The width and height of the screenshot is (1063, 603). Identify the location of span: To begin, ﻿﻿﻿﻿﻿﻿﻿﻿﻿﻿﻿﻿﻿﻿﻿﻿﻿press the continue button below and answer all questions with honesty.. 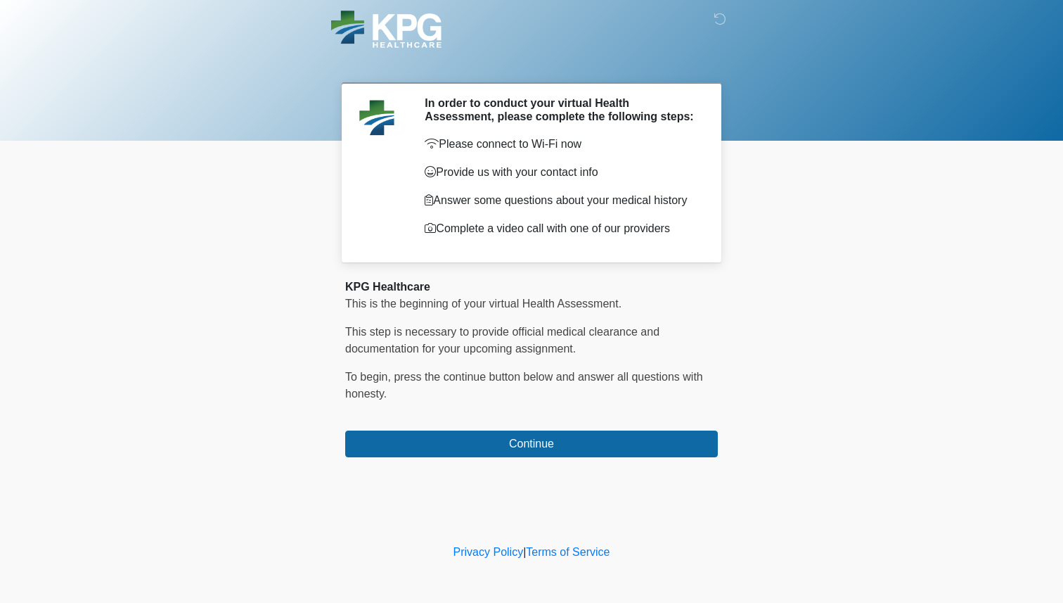
(524, 385).